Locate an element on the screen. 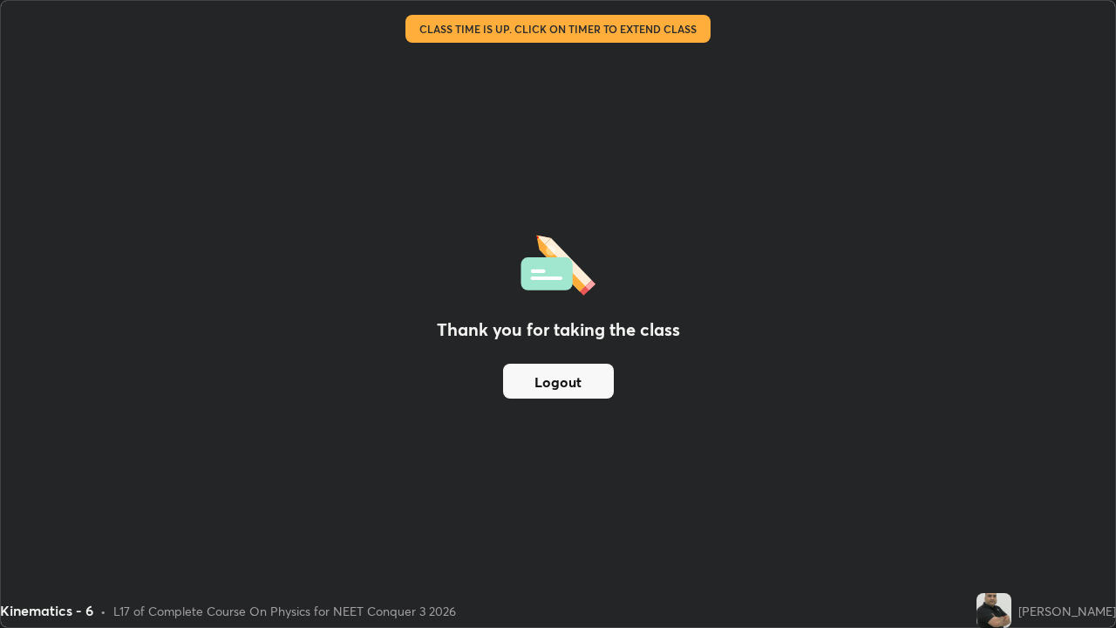 Image resolution: width=1116 pixels, height=628 pixels. img: offlineFeedback.1438e8b3.svg is located at coordinates (558, 262).